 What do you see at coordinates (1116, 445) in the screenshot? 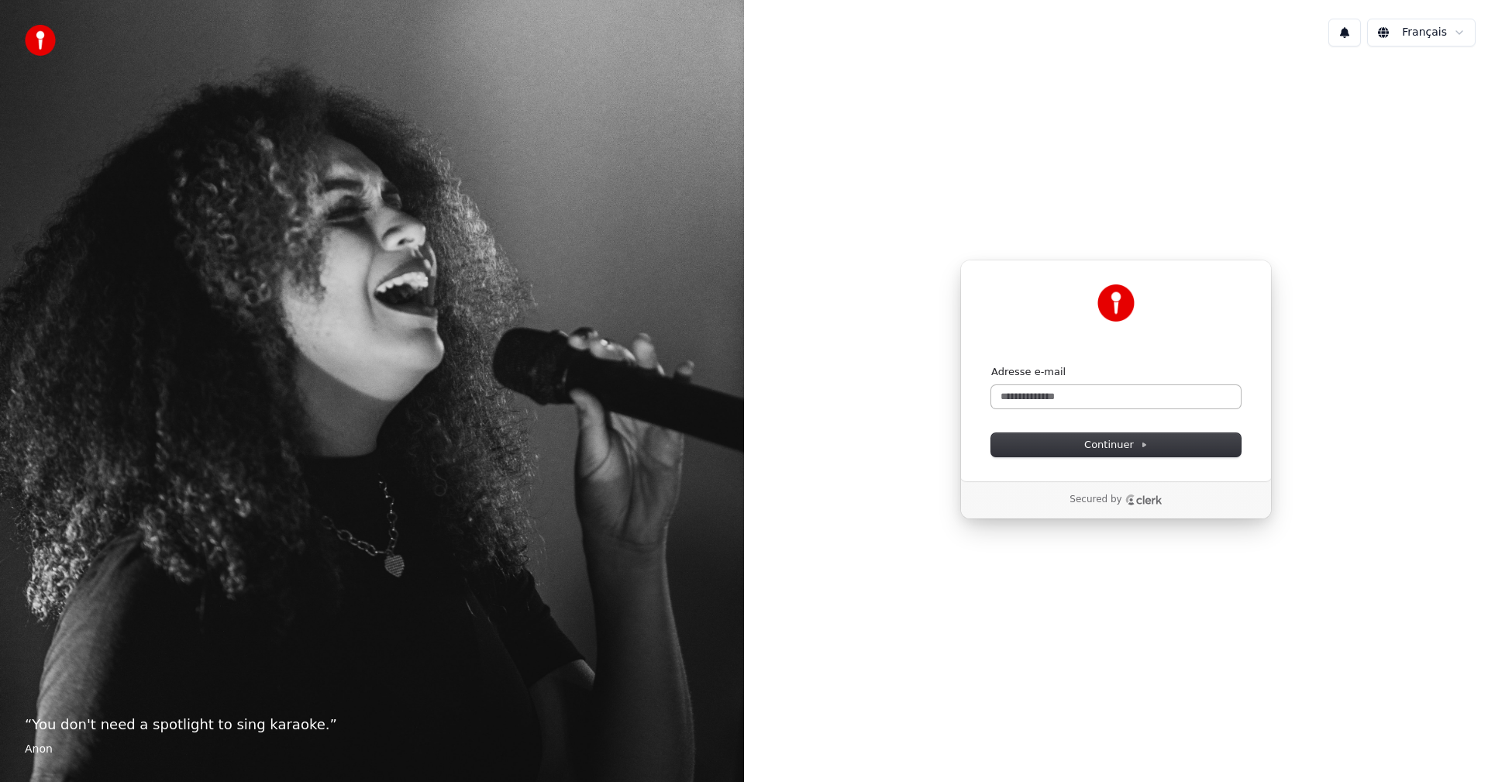
I see `span: Continuer` at bounding box center [1116, 445].